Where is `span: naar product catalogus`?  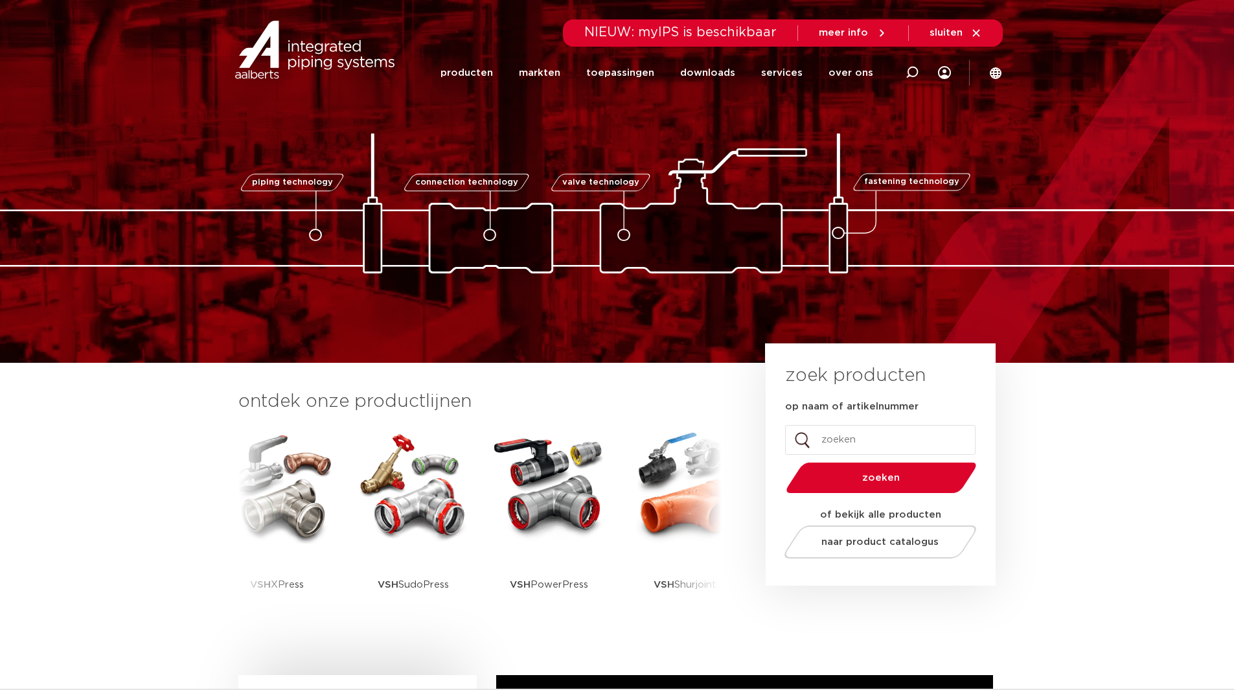 span: naar product catalogus is located at coordinates (880, 541).